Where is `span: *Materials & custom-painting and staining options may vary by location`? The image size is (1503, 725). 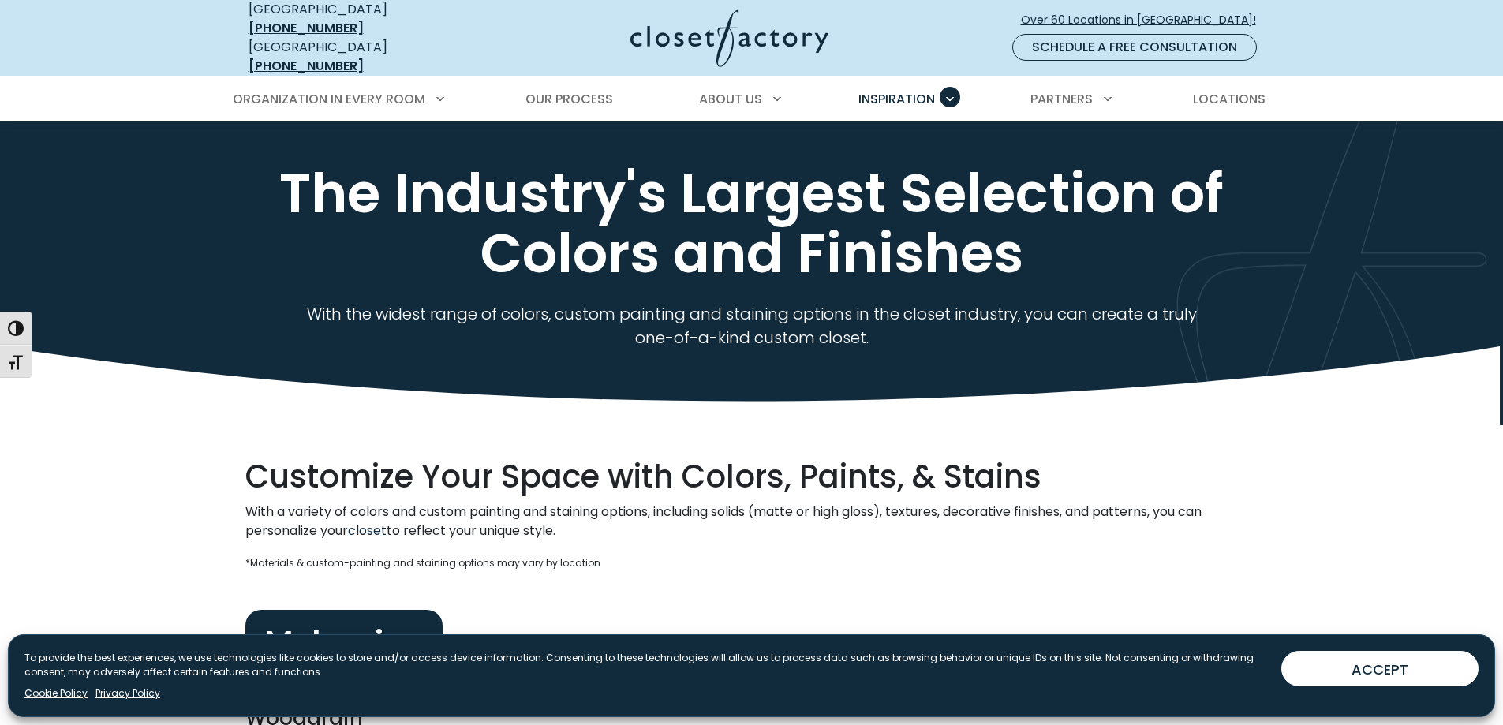 span: *Materials & custom-painting and staining options may vary by location is located at coordinates (423, 562).